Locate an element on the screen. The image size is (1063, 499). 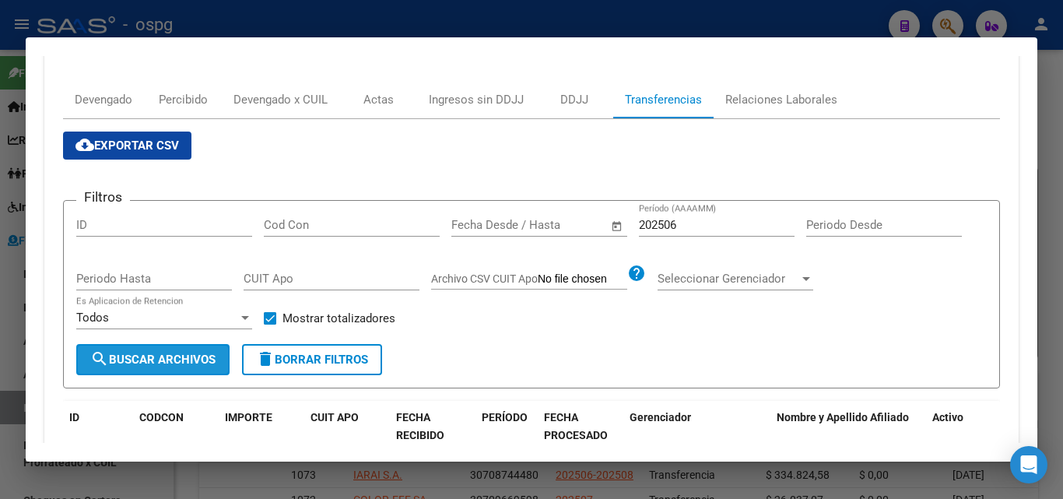
input: Fecha fin is located at coordinates (566, 225).